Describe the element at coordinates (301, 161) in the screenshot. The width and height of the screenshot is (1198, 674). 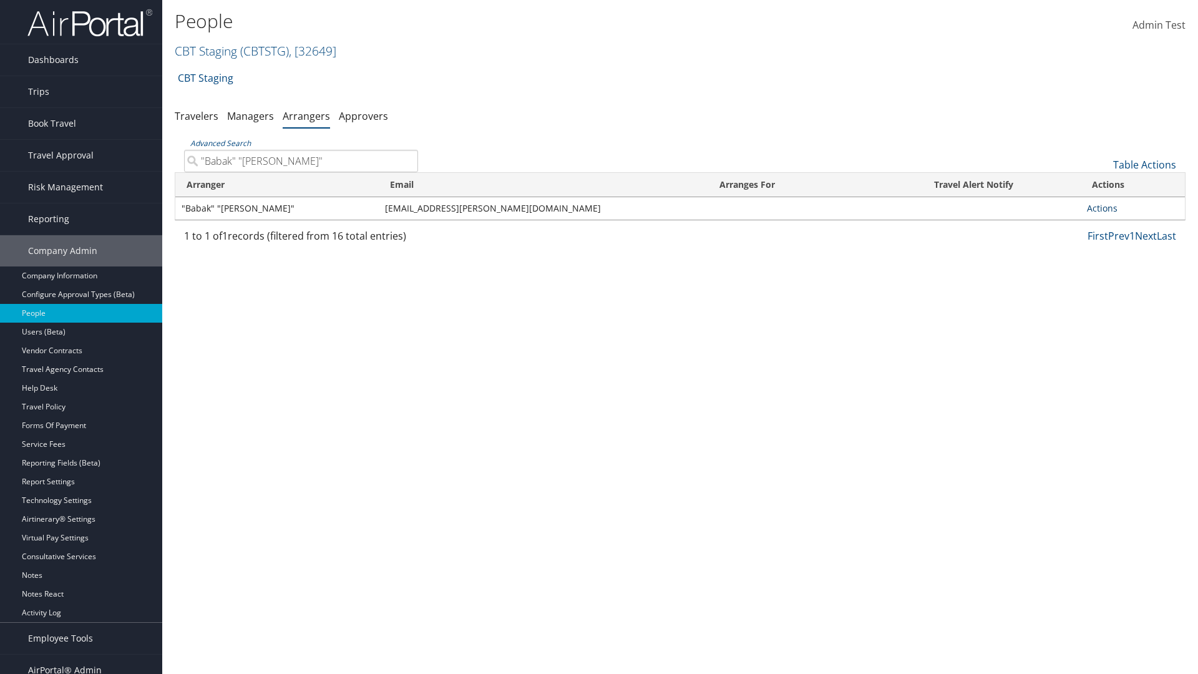
I see `input: Advanced Search` at that location.